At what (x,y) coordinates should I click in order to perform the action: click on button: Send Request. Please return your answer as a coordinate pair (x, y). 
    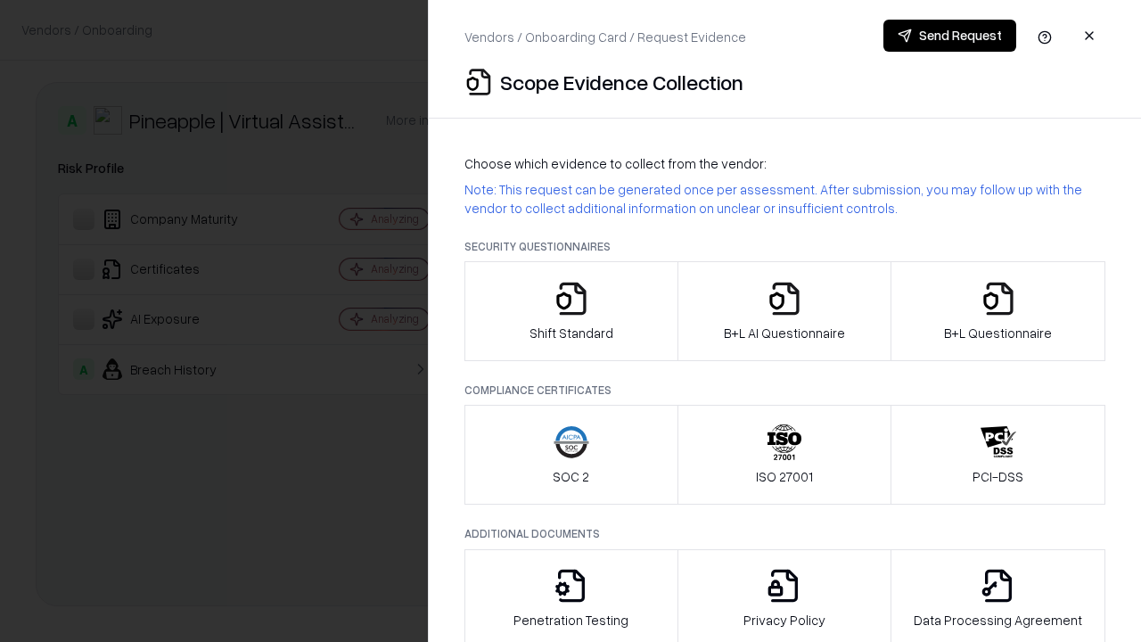
    Looking at the image, I should click on (950, 36).